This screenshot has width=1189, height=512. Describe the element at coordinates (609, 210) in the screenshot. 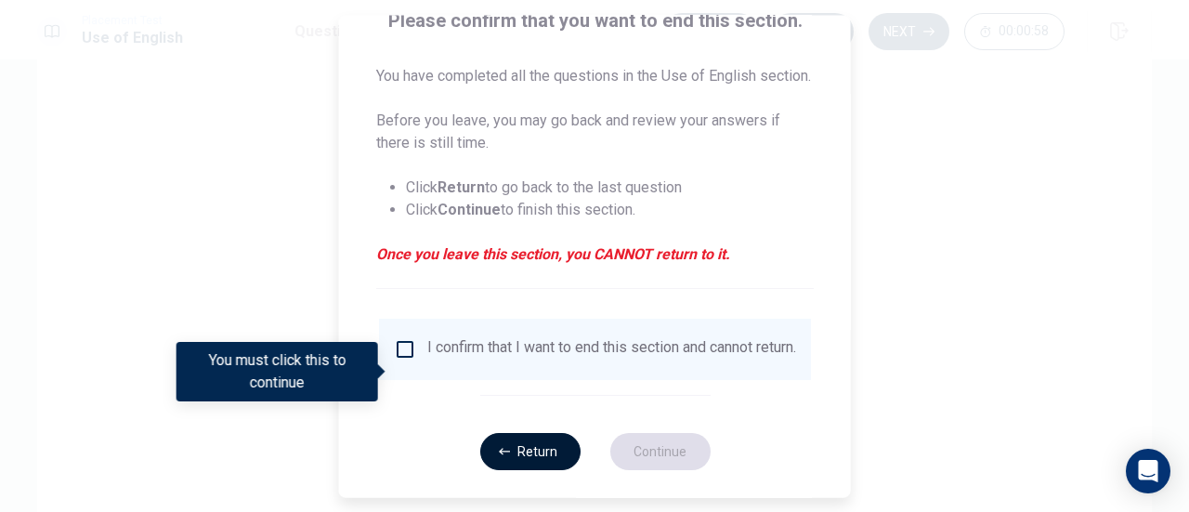

I see `li: Click to finish this section.` at that location.